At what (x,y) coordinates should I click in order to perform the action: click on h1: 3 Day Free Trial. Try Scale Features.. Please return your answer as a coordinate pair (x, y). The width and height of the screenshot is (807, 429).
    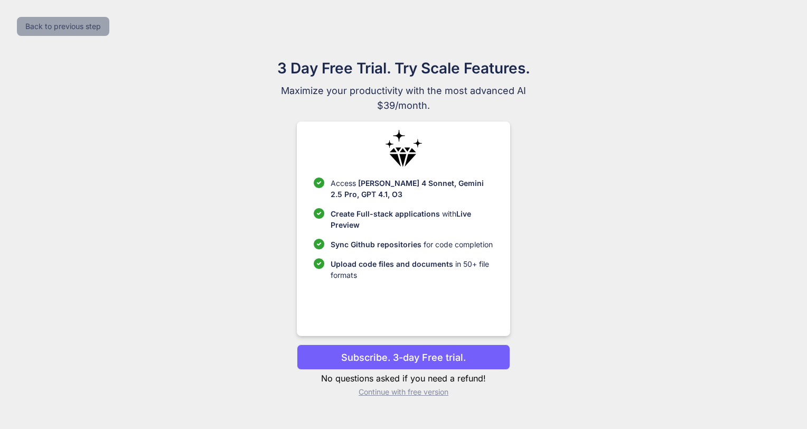
    Looking at the image, I should click on (404, 68).